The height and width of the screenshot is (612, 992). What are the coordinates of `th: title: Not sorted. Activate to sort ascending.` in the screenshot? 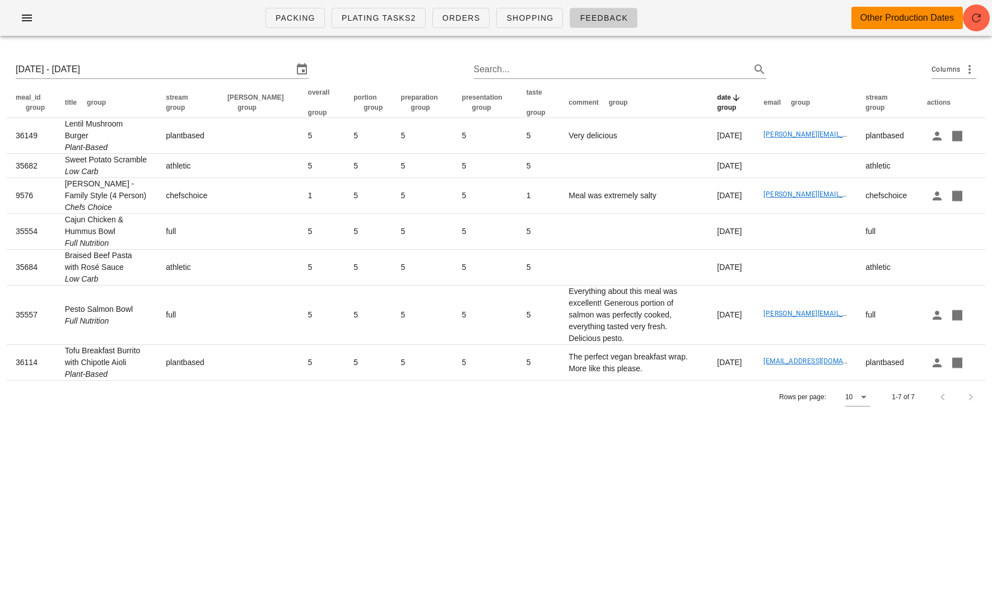 It's located at (106, 102).